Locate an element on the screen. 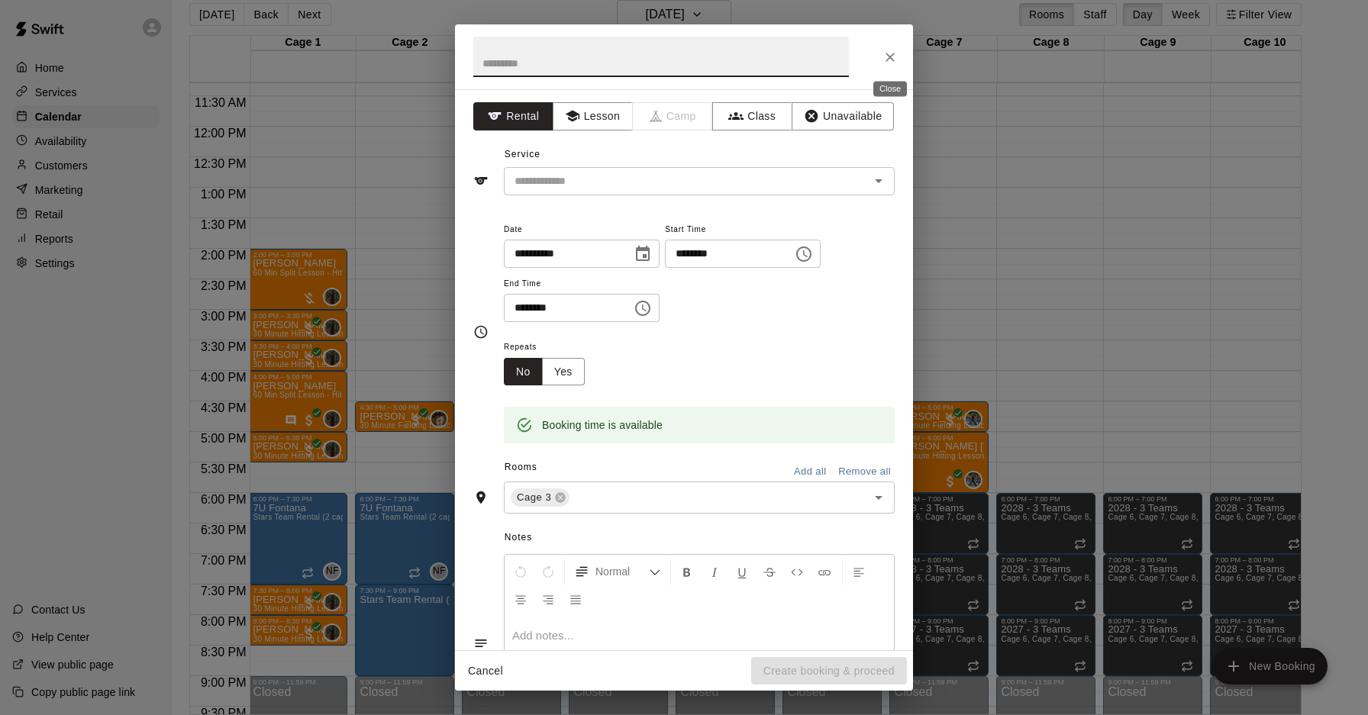 Image resolution: width=1368 pixels, height=715 pixels. div: Close is located at coordinates (890, 89).